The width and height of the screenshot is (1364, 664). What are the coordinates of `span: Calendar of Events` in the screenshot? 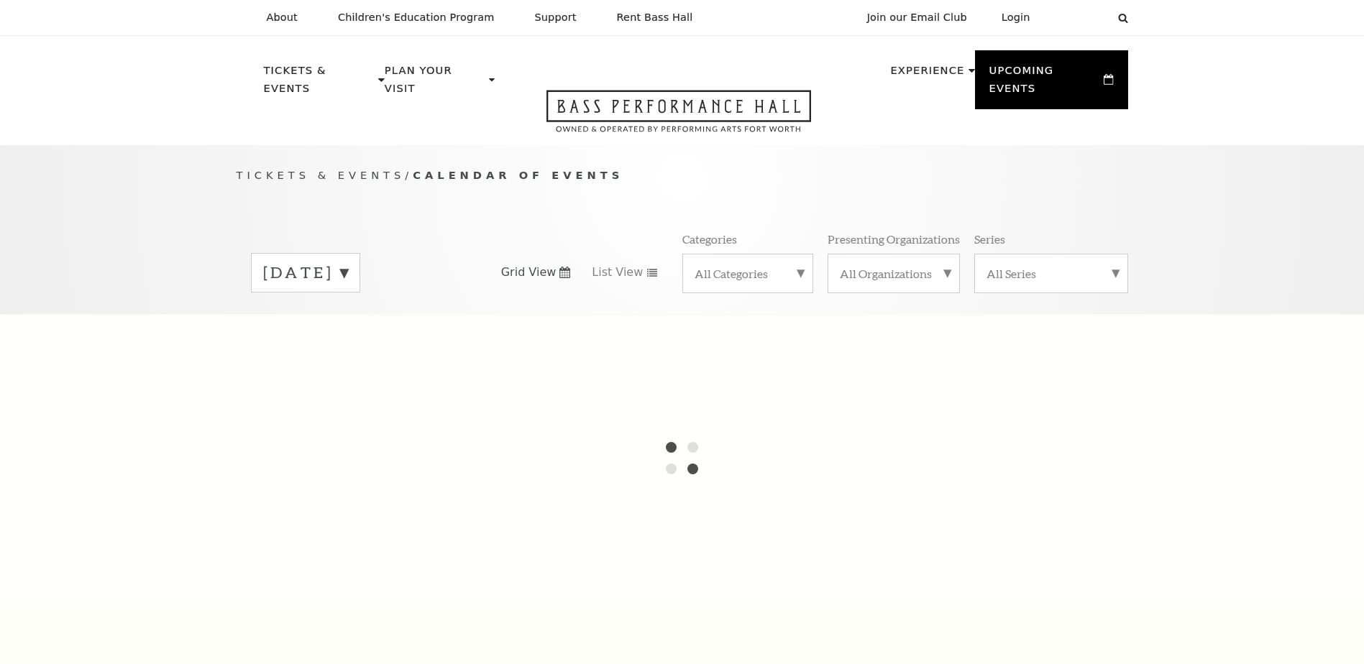 It's located at (518, 175).